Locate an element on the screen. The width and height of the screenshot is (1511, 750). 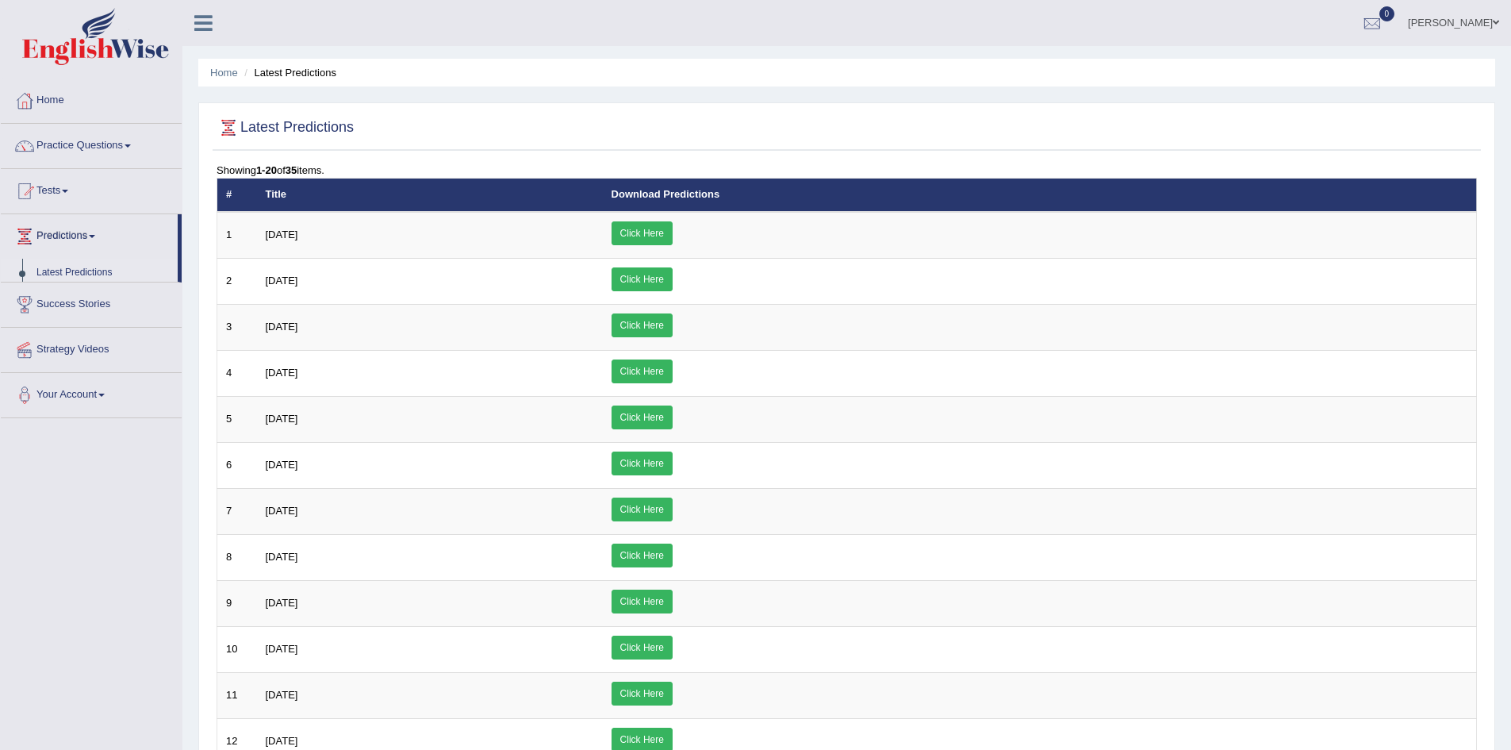
td: 5 is located at coordinates (237, 419).